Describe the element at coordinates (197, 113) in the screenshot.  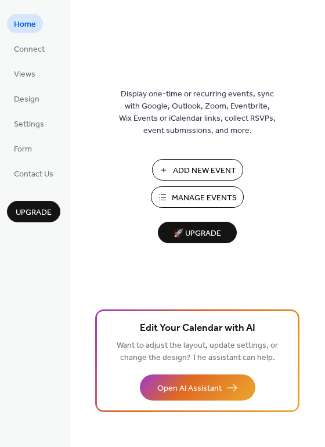
I see `span: Display one-time or recurring events, sync with Google, Outlook, Zoom, Eventbrite, Wix Events or ...` at that location.